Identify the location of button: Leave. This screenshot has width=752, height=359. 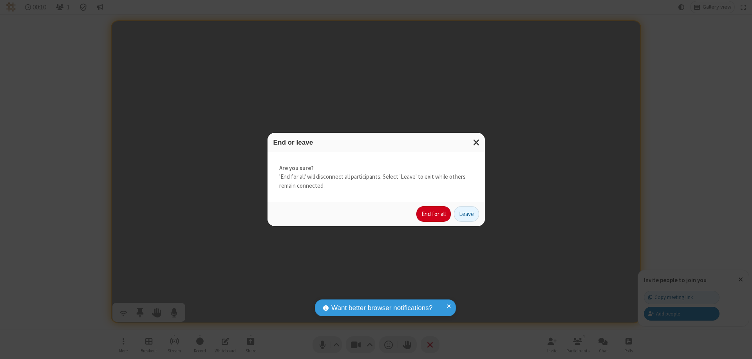
(467, 214).